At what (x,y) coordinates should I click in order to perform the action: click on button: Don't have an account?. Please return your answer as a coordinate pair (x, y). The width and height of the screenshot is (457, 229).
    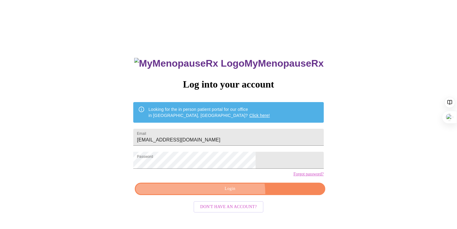
    Looking at the image, I should click on (228, 207).